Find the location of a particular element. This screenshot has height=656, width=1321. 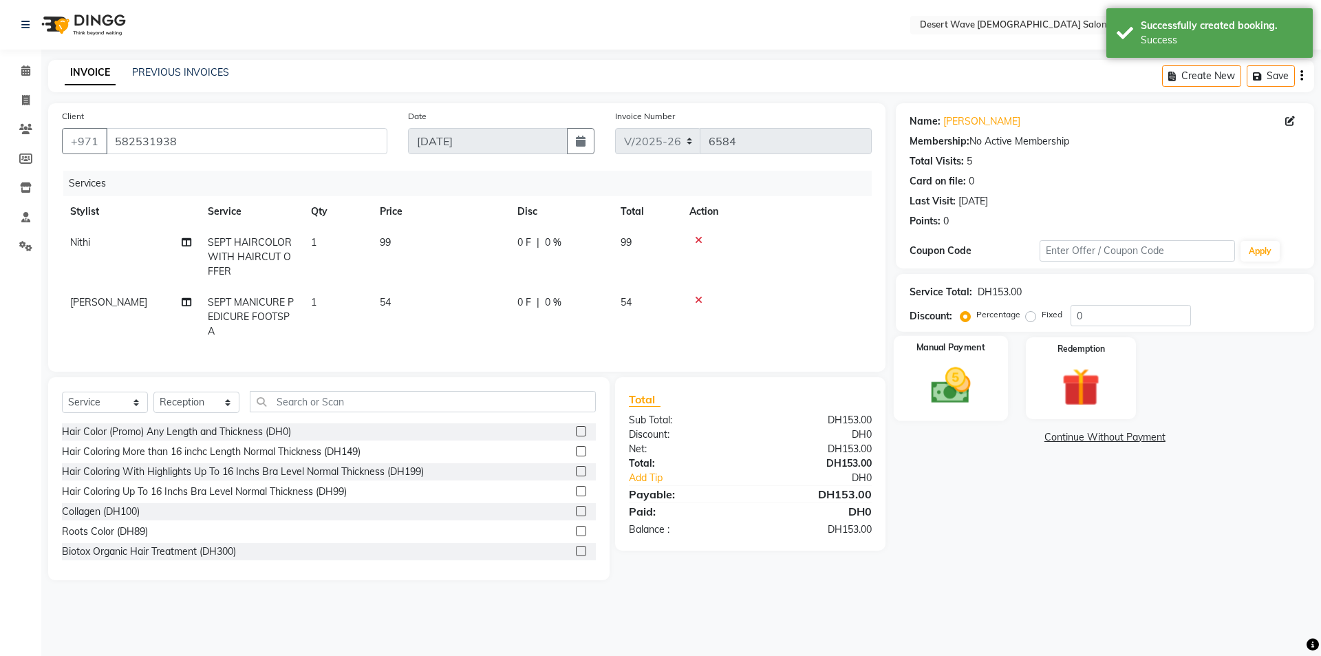

div: Last Visit: is located at coordinates (932, 201).